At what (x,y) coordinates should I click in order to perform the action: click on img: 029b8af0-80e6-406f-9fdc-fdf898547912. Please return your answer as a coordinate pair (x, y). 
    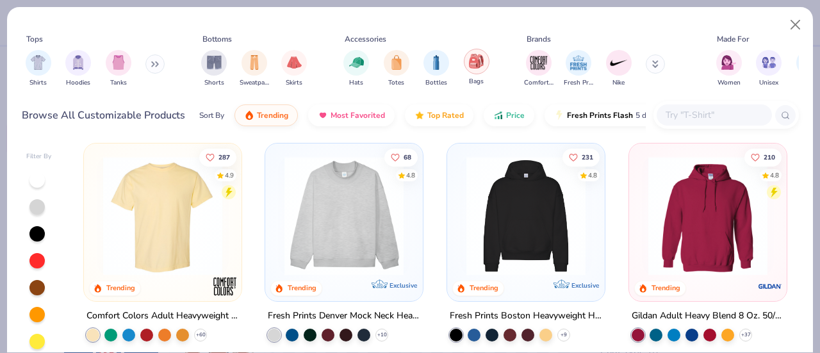
    Looking at the image, I should click on (163, 216).